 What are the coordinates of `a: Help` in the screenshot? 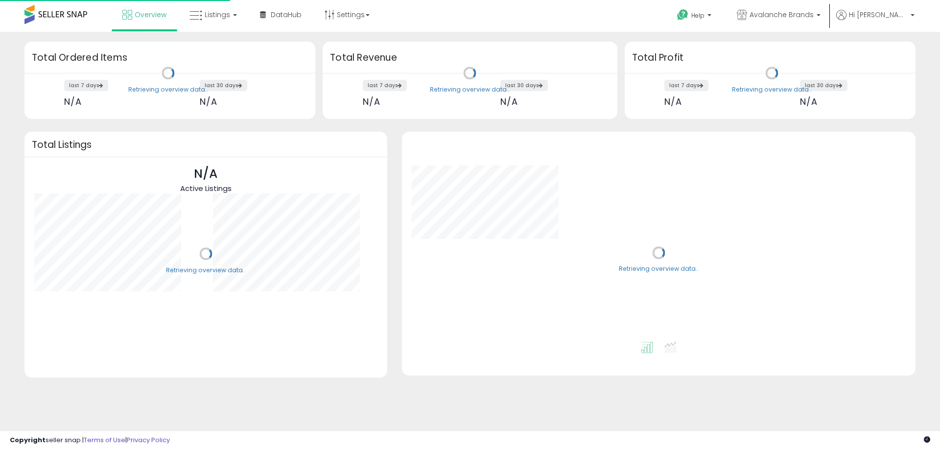 It's located at (695, 17).